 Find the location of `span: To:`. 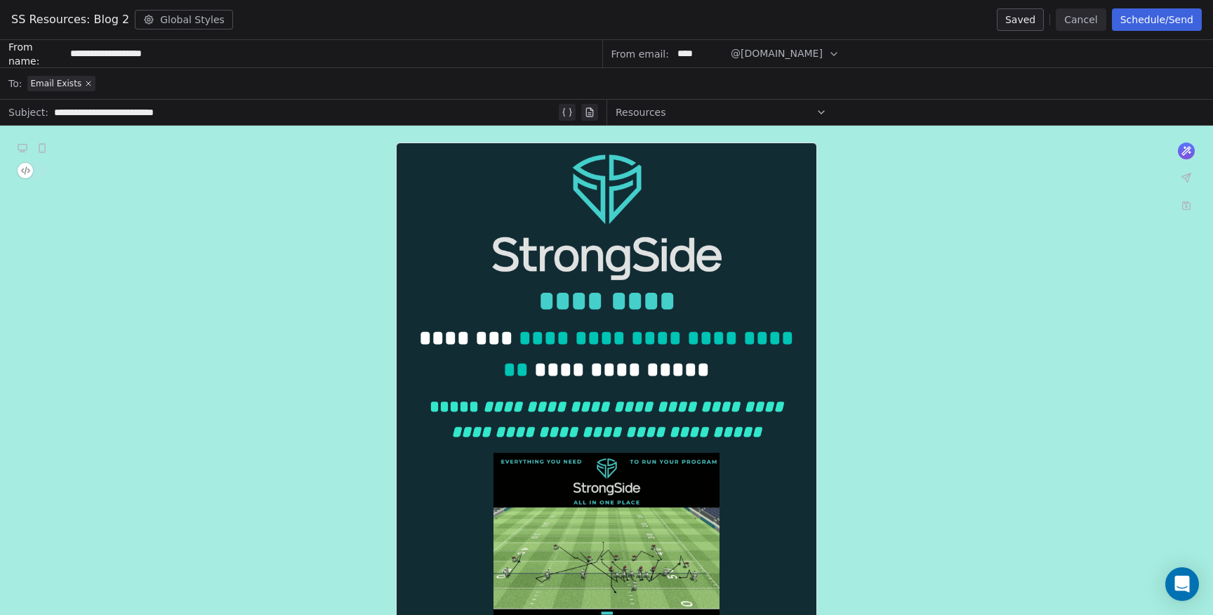

span: To: is located at coordinates (15, 84).